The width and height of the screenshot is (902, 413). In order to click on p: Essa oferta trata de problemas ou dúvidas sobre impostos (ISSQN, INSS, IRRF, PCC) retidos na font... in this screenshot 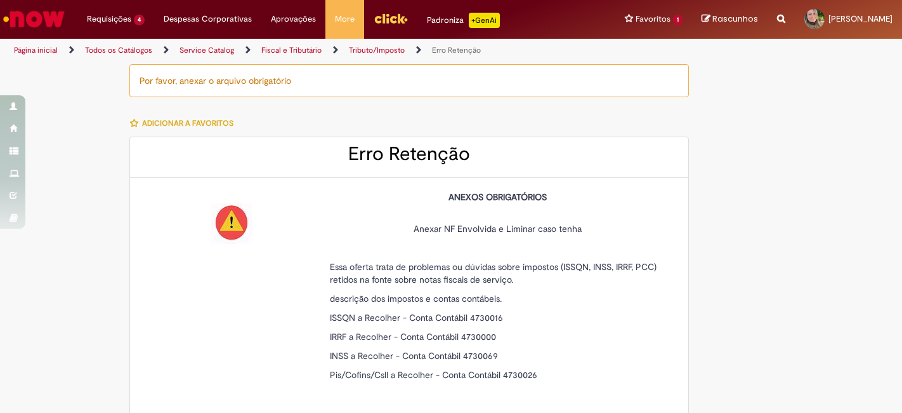, I will do `click(498, 273)`.